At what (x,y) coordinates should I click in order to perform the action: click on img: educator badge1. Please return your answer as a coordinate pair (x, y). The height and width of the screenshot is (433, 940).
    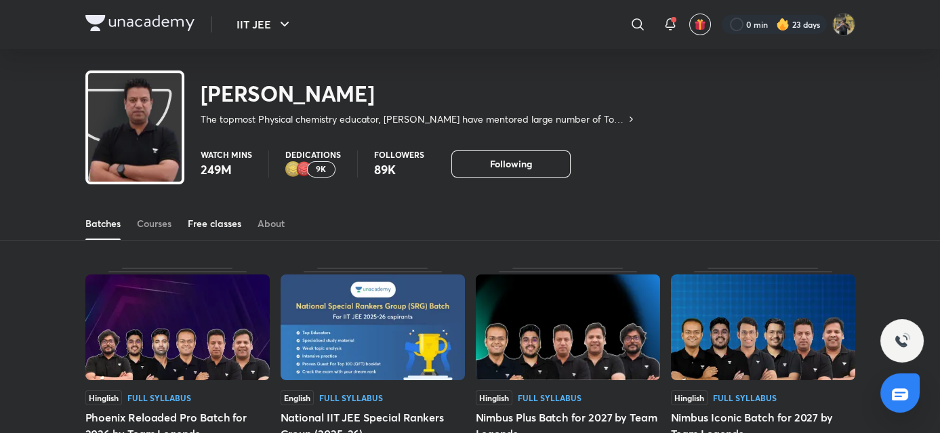
    Looking at the image, I should click on (304, 169).